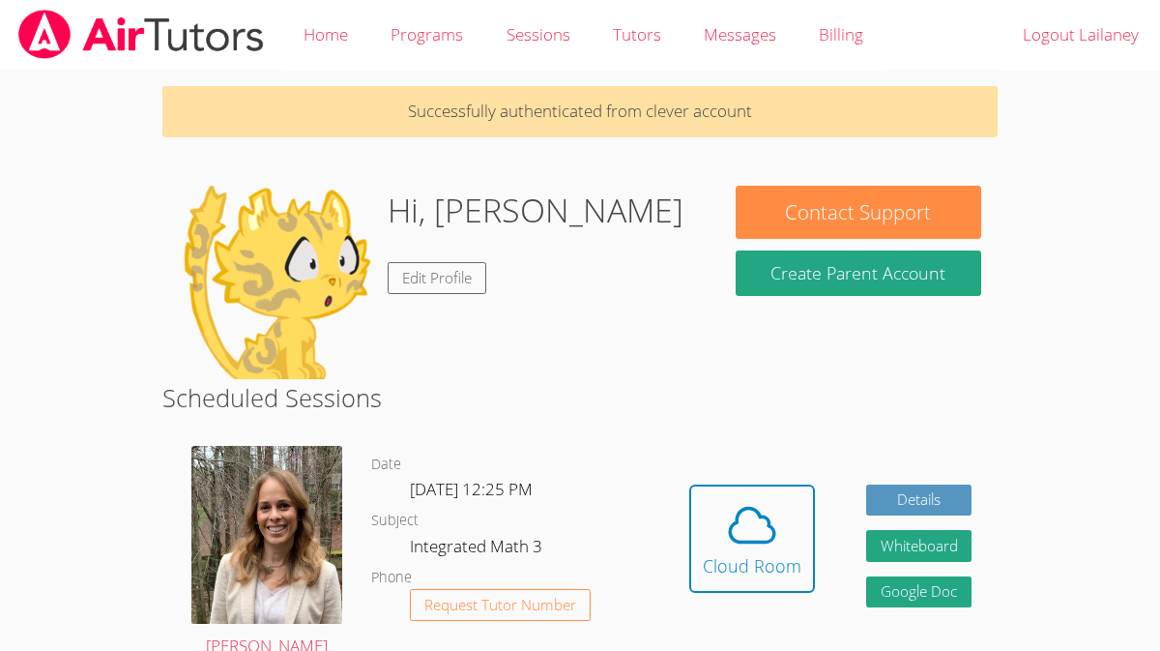  What do you see at coordinates (437, 278) in the screenshot?
I see `a: Edit Profile` at bounding box center [437, 278].